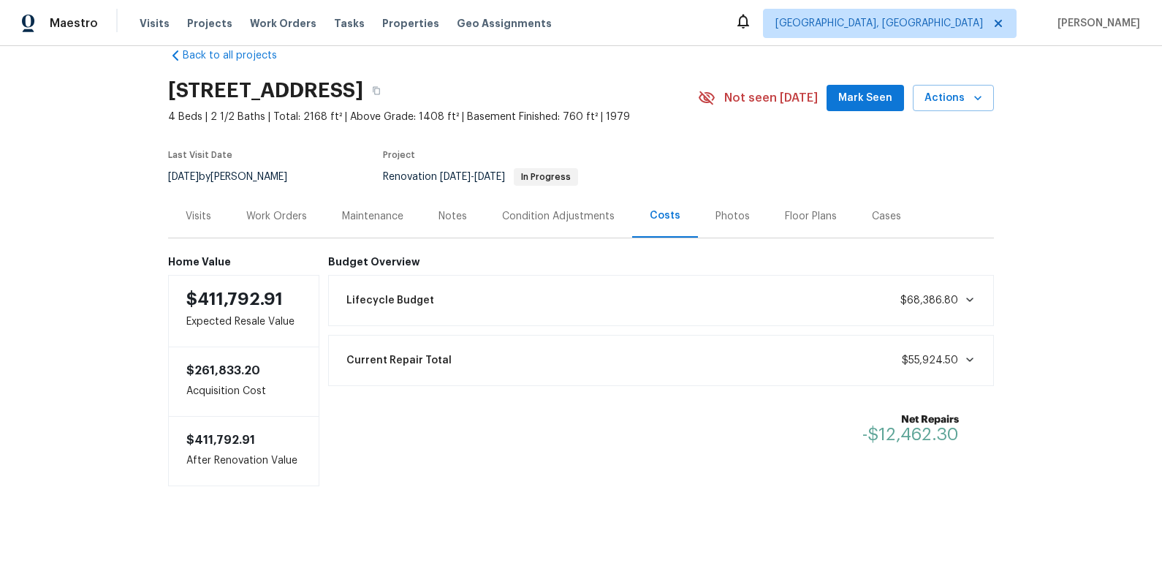 Image resolution: width=1162 pixels, height=574 pixels. I want to click on div: Notes, so click(452, 216).